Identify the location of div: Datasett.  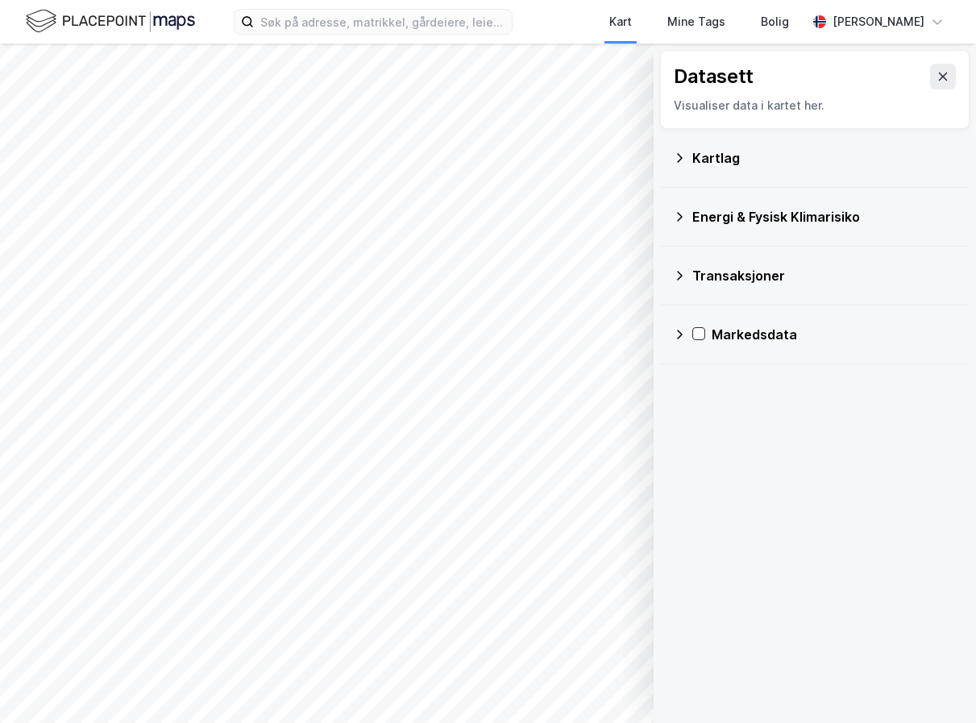
(714, 77).